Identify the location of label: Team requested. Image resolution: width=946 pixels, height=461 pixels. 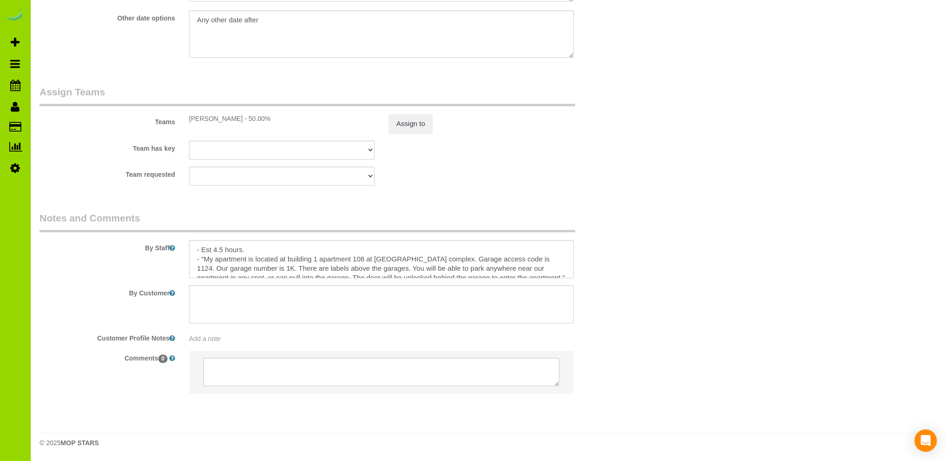
(107, 173).